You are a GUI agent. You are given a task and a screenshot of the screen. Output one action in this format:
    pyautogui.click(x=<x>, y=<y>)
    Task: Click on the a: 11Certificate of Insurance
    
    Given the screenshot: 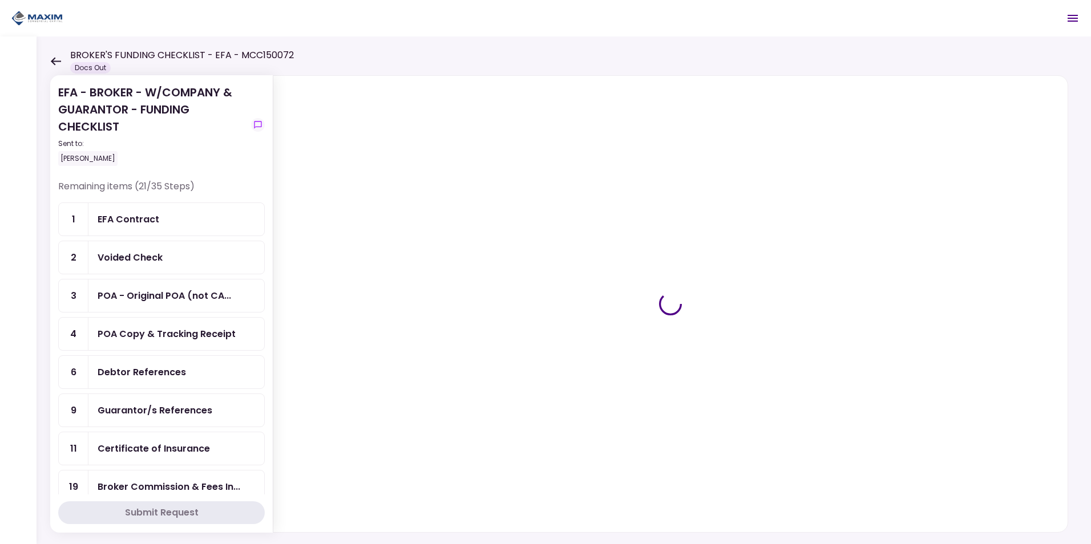 What is the action you would take?
    pyautogui.click(x=161, y=448)
    